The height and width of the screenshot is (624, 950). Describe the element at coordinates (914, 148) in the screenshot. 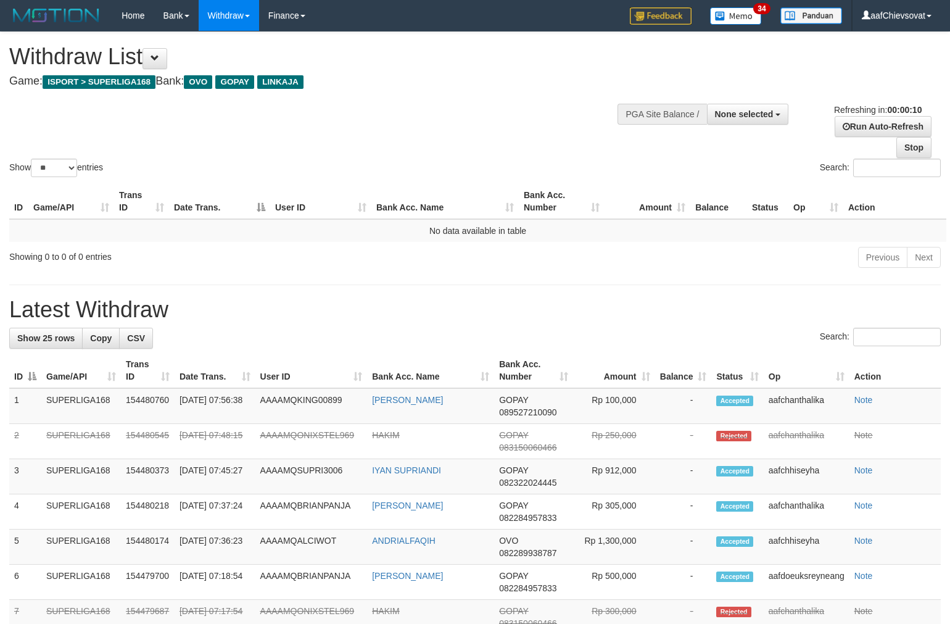

I see `a: Stop` at that location.